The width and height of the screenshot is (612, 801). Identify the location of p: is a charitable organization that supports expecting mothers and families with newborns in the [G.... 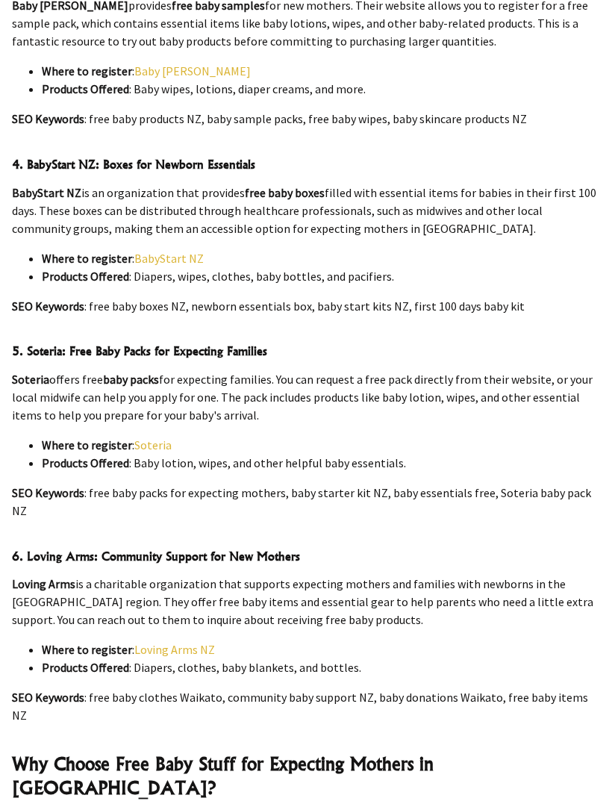
(306, 601).